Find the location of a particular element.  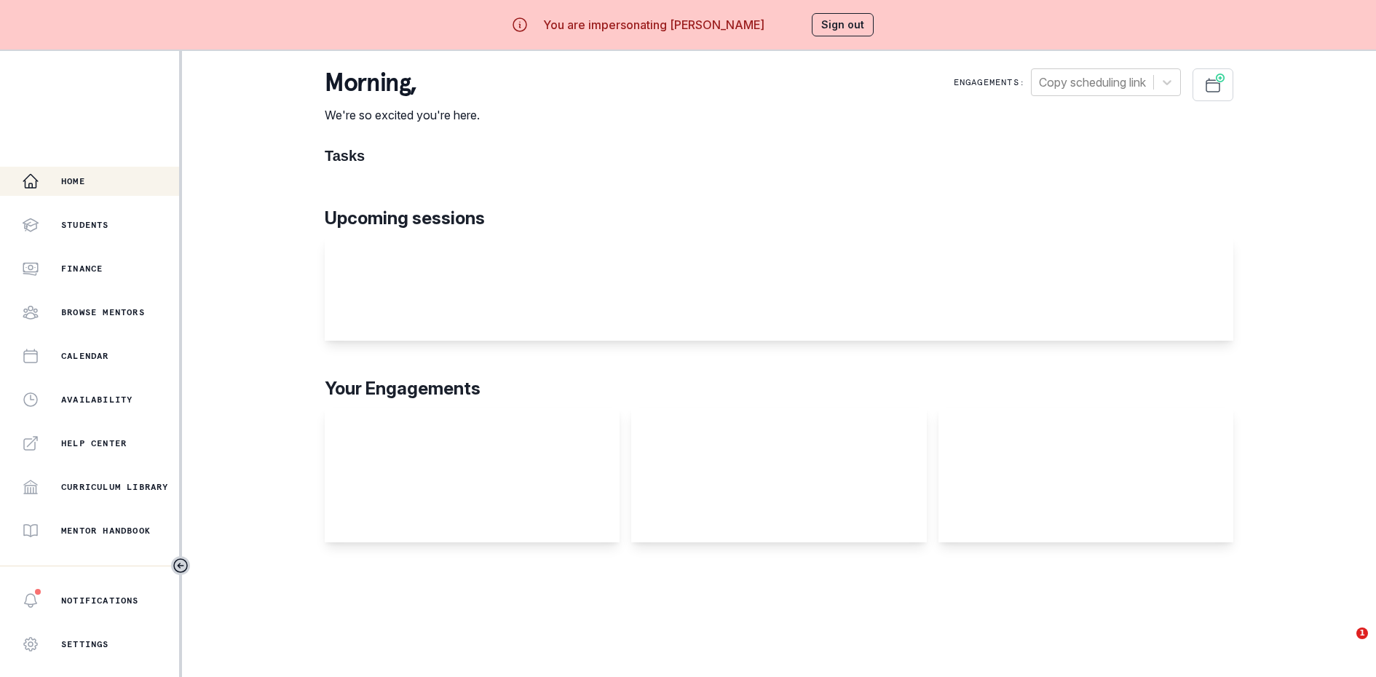

h1: Tasks is located at coordinates (779, 156).